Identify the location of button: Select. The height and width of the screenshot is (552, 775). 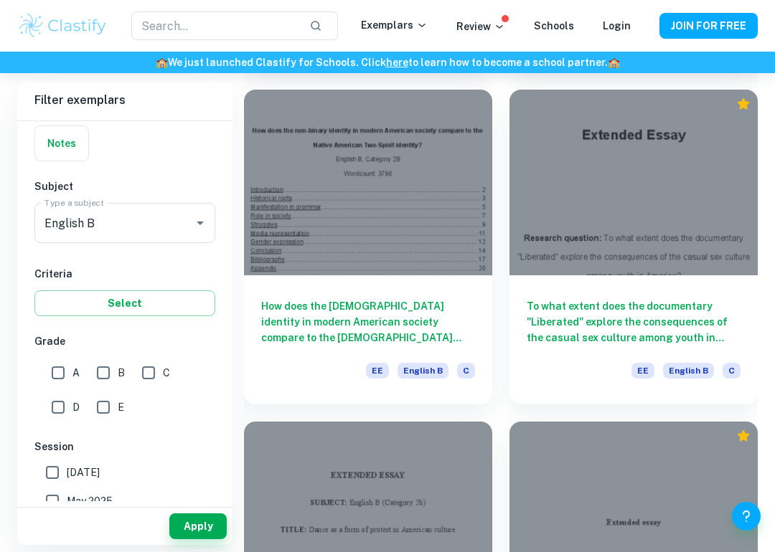
(125, 303).